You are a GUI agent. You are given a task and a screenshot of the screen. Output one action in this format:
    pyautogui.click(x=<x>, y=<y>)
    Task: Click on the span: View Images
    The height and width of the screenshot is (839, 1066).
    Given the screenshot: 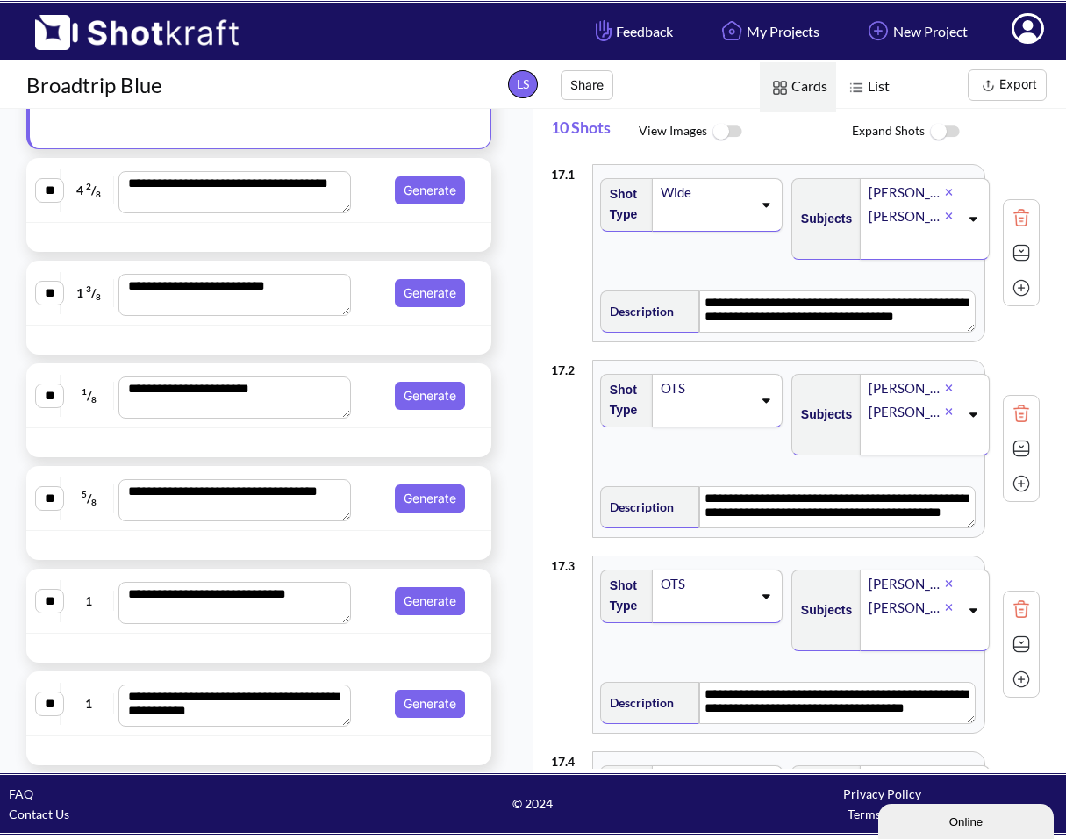 What is the action you would take?
    pyautogui.click(x=746, y=132)
    